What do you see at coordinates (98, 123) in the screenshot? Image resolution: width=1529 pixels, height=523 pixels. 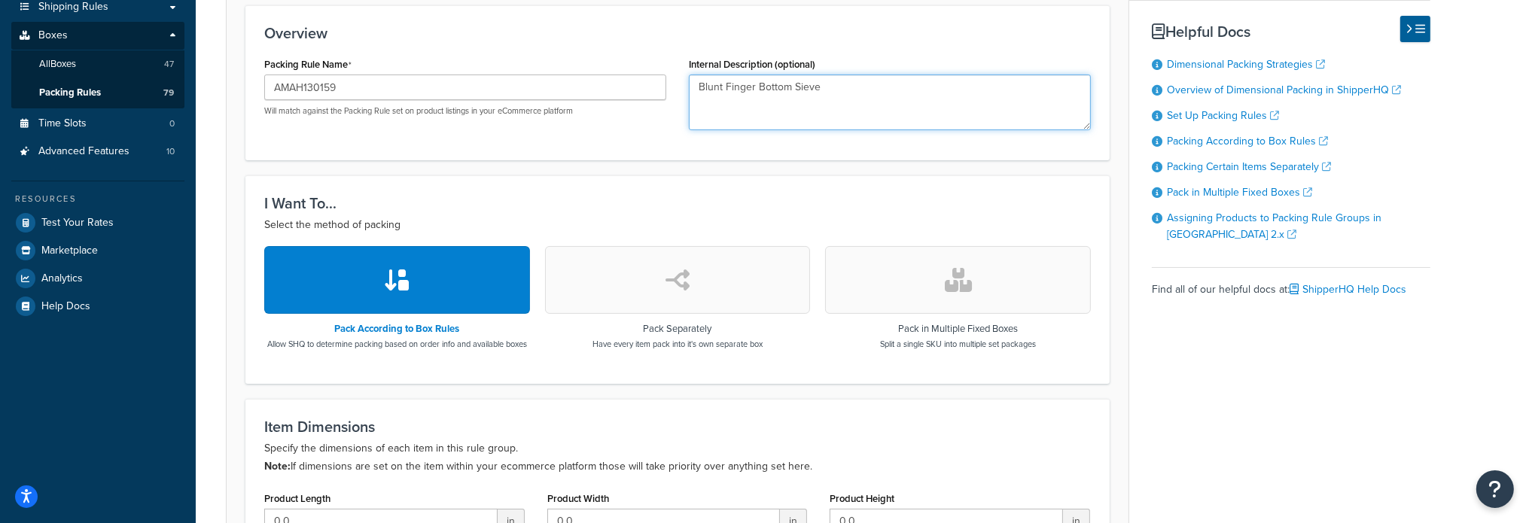 I see `a: Time Slots0` at bounding box center [98, 123].